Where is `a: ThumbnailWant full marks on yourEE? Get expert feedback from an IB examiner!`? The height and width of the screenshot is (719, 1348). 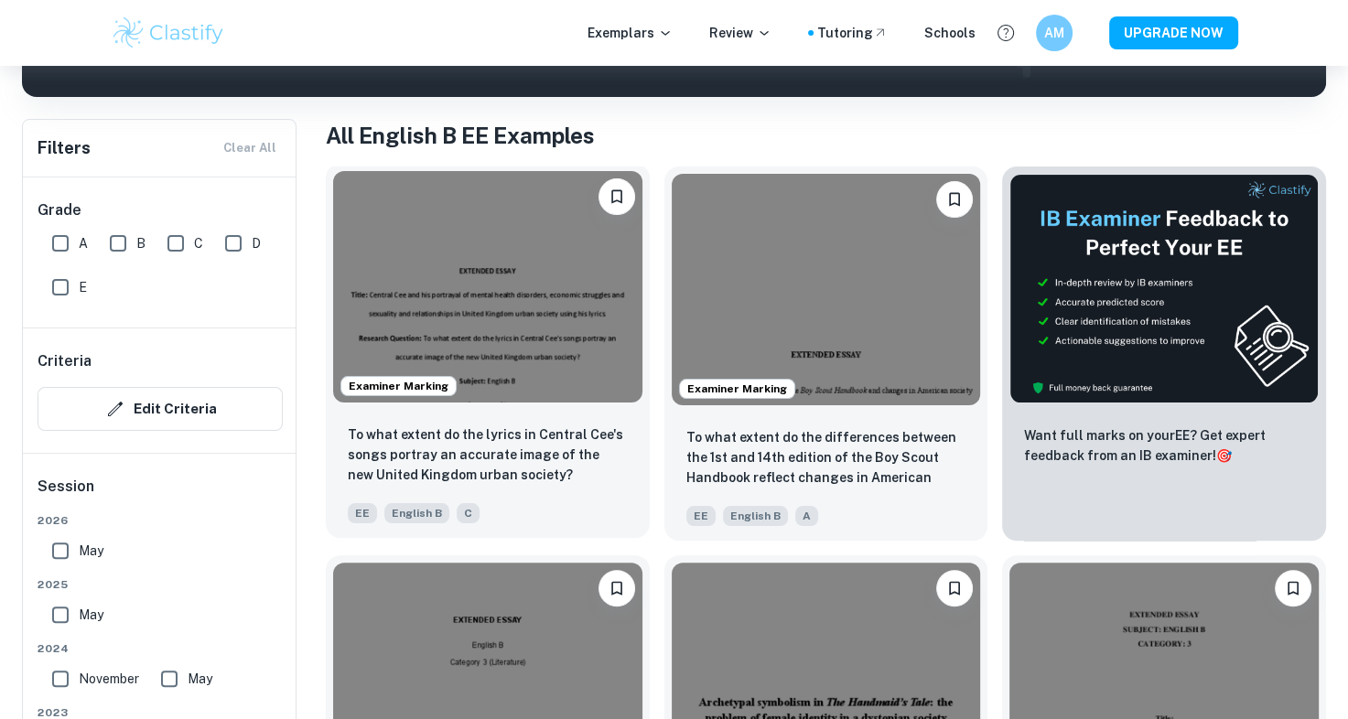 a: ThumbnailWant full marks on yourEE? Get expert feedback from an IB examiner! is located at coordinates (1164, 353).